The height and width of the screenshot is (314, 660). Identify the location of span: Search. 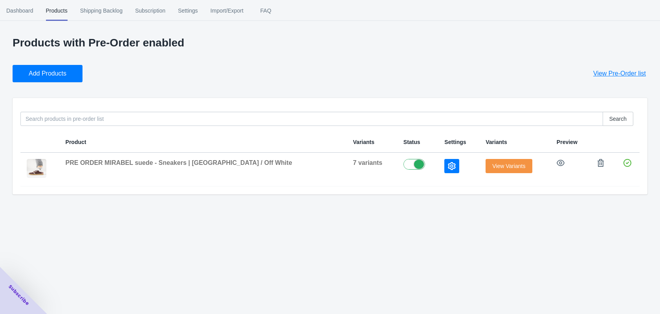
(618, 119).